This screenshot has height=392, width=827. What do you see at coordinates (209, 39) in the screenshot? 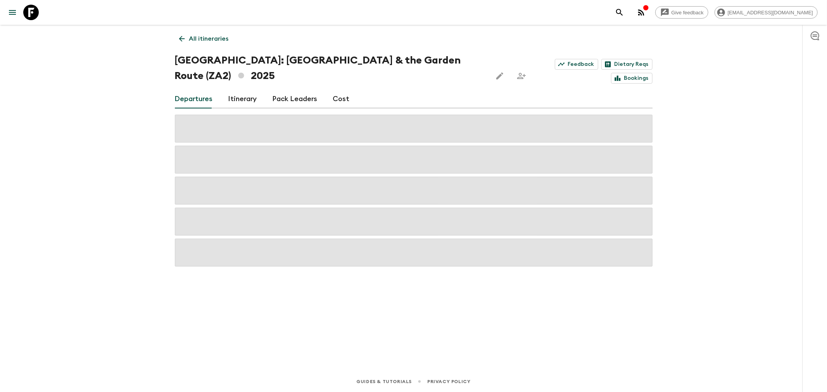
I see `p: All itineraries` at bounding box center [209, 39].